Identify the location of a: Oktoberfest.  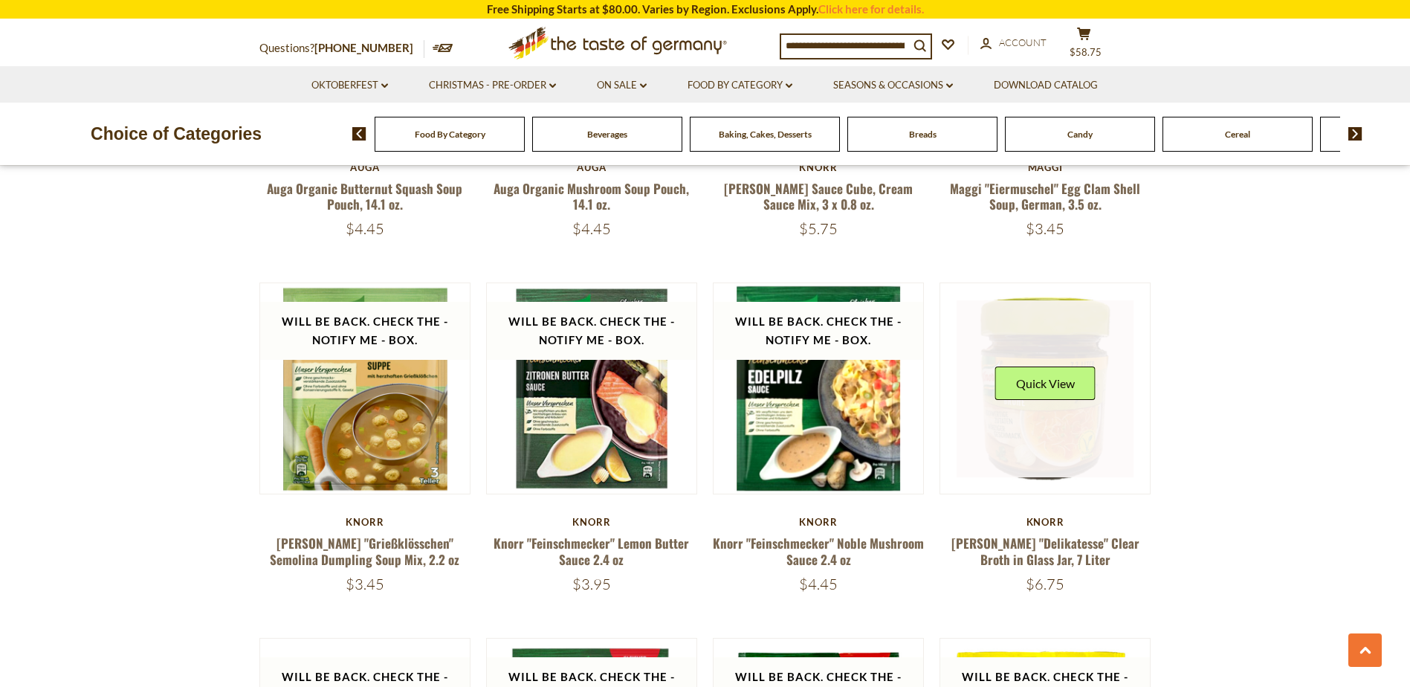
(349, 85).